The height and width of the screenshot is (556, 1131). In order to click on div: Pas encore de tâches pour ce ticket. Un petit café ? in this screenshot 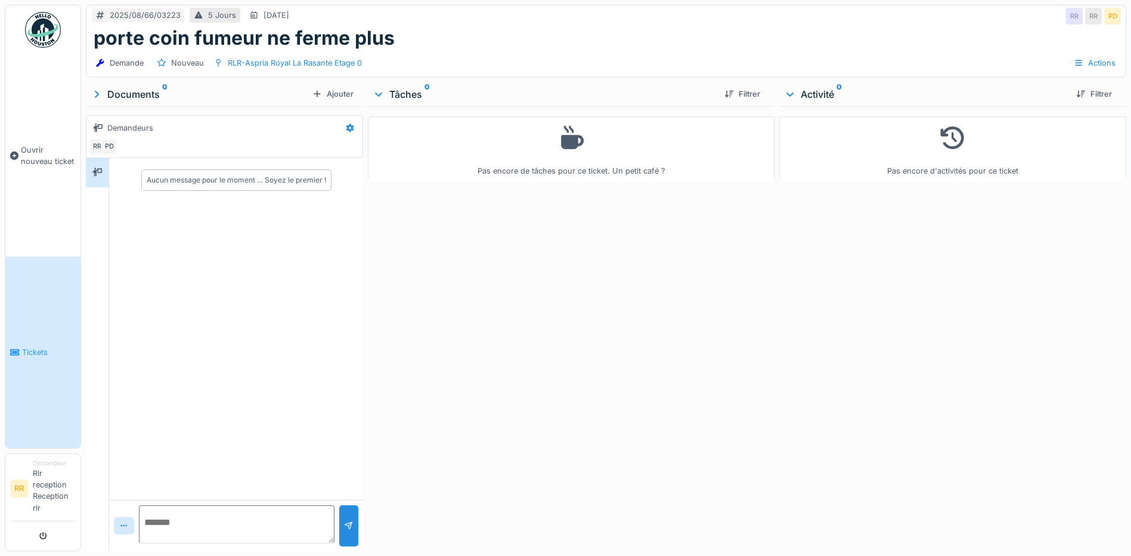, I will do `click(571, 149)`.